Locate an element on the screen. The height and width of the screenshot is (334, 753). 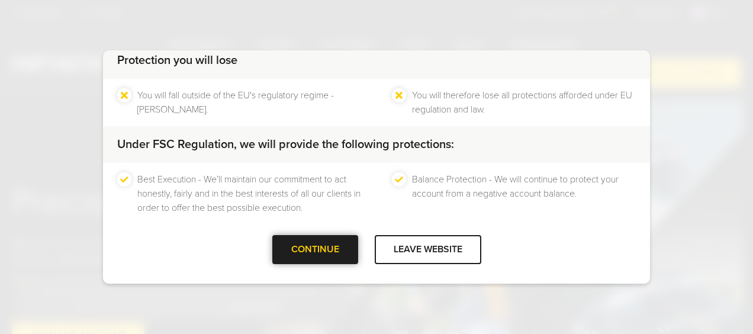
li: Balance Protection - We will continue to protect your account from a negative account balance. is located at coordinates (524, 193).